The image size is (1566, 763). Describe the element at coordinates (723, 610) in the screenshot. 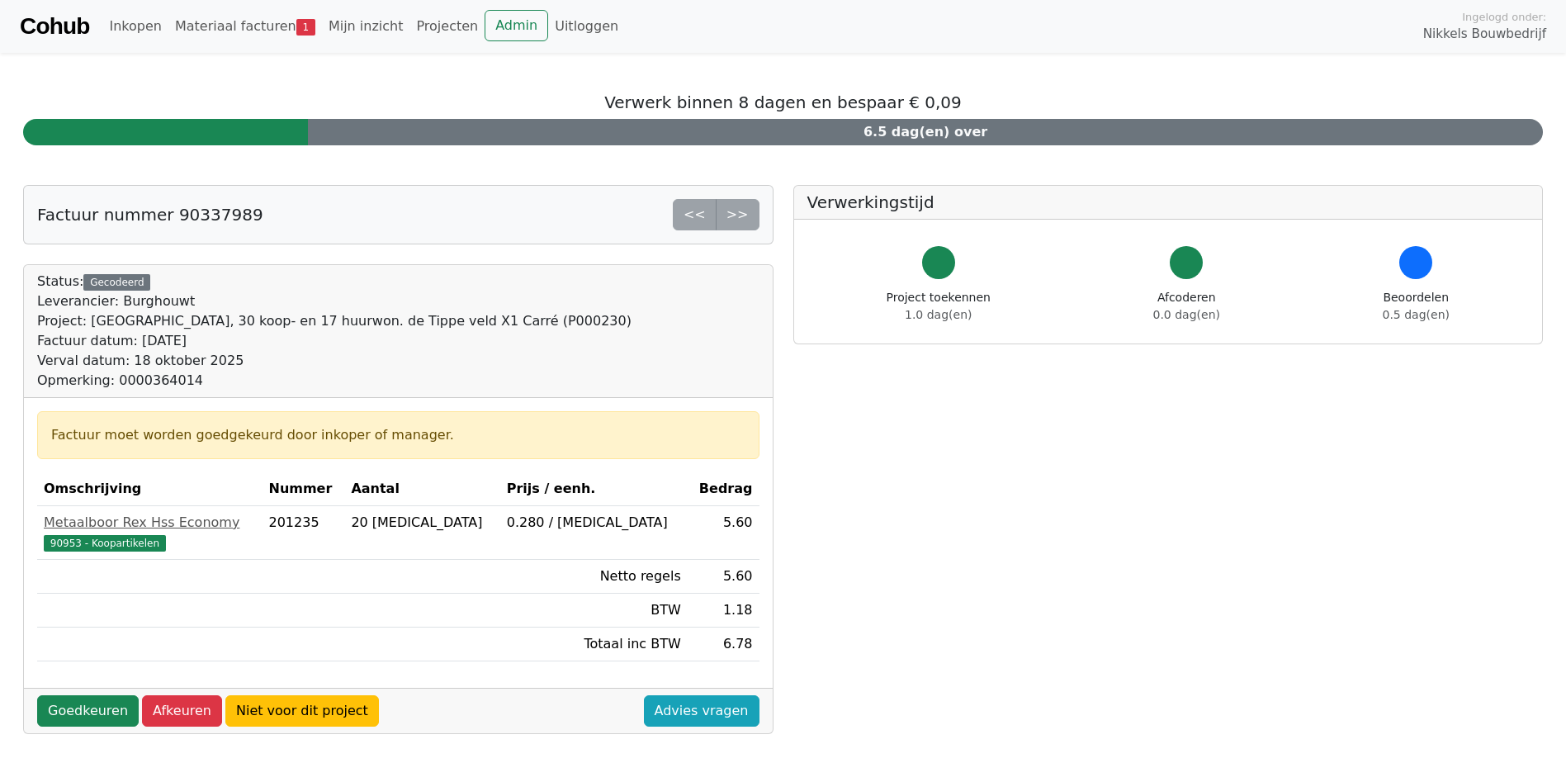

I see `td: 1.18` at that location.